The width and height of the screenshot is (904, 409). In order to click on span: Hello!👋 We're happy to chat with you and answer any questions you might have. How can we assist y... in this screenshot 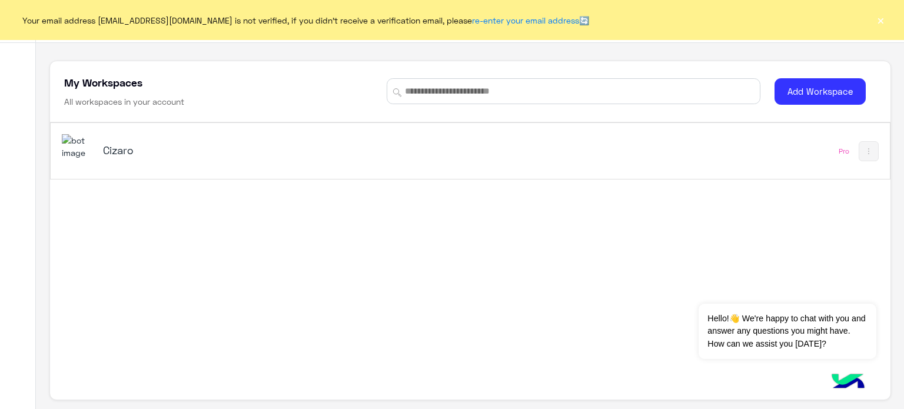, I will do `click(787, 332)`.